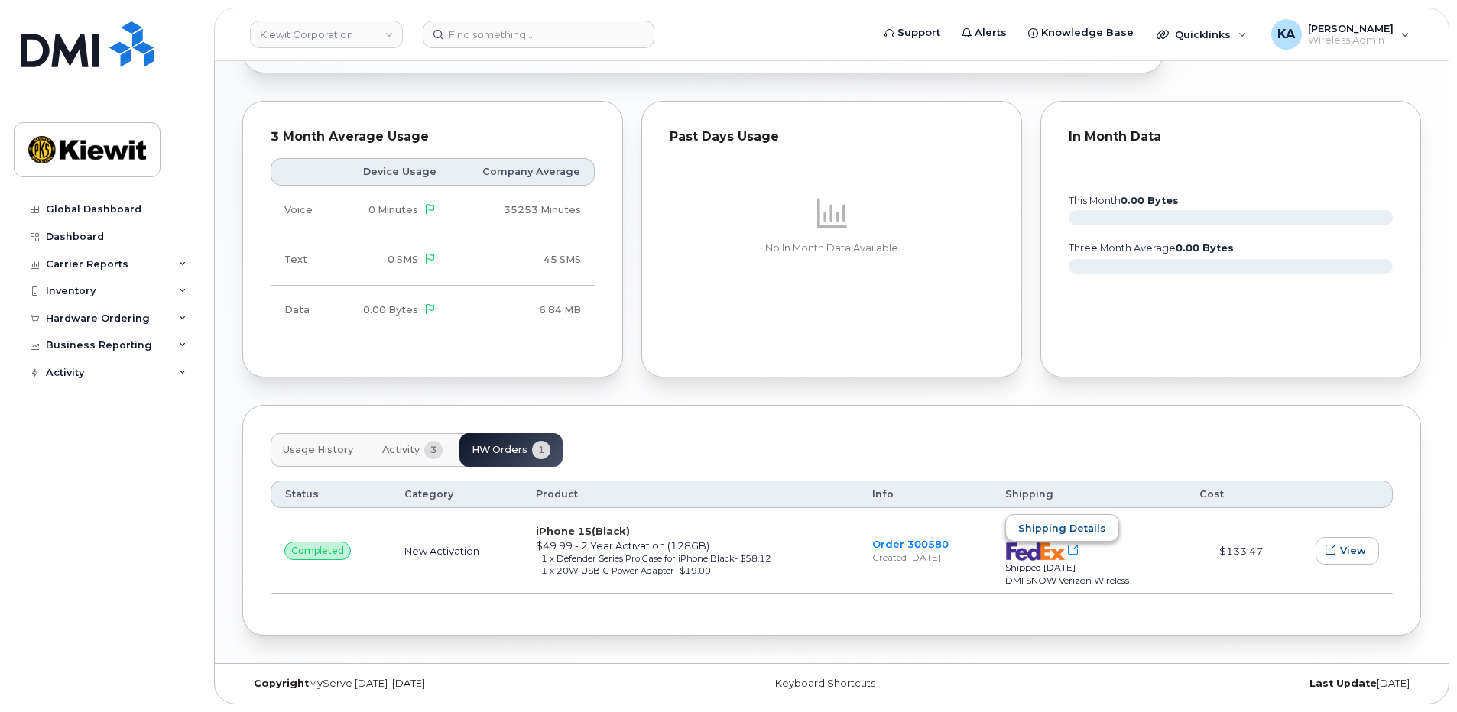 Image resolution: width=1457 pixels, height=712 pixels. Describe the element at coordinates (391, 310) in the screenshot. I see `span: 0.00 Bytes` at that location.